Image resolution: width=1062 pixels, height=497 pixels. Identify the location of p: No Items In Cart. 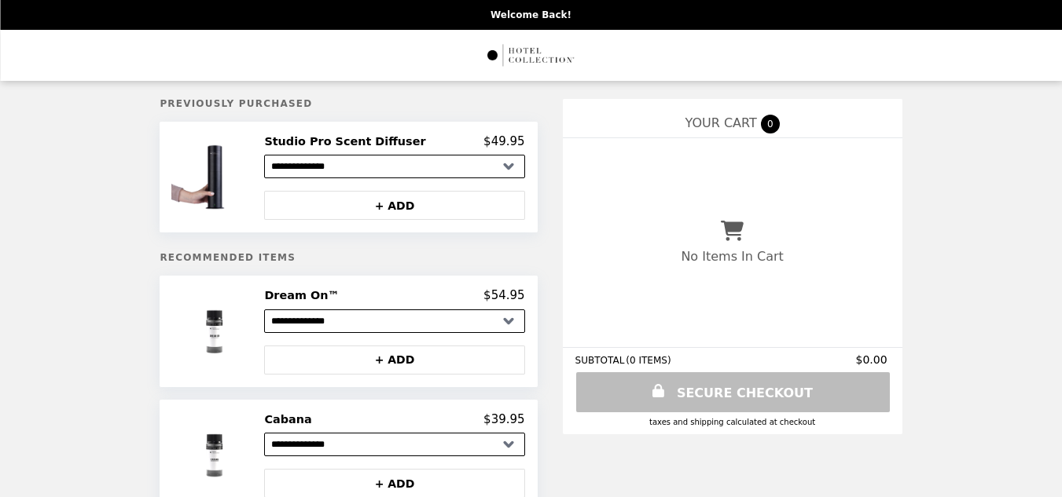
(732, 256).